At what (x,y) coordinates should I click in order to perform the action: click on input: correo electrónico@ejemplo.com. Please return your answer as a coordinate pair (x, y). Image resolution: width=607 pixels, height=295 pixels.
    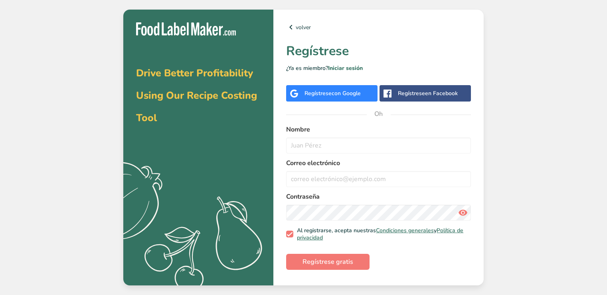
    Looking at the image, I should click on (378, 179).